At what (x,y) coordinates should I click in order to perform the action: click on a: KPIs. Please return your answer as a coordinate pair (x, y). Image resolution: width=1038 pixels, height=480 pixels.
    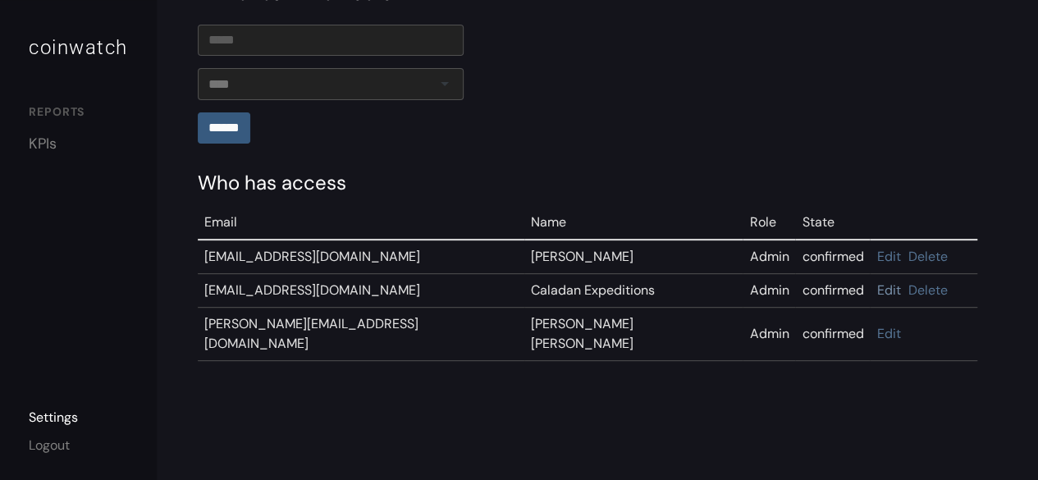
    Looking at the image, I should click on (78, 144).